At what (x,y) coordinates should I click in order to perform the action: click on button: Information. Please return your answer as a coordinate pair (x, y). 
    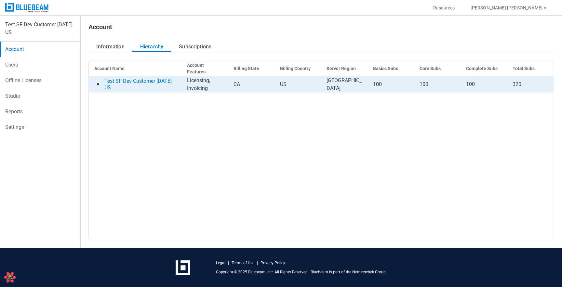
    Looking at the image, I should click on (110, 47).